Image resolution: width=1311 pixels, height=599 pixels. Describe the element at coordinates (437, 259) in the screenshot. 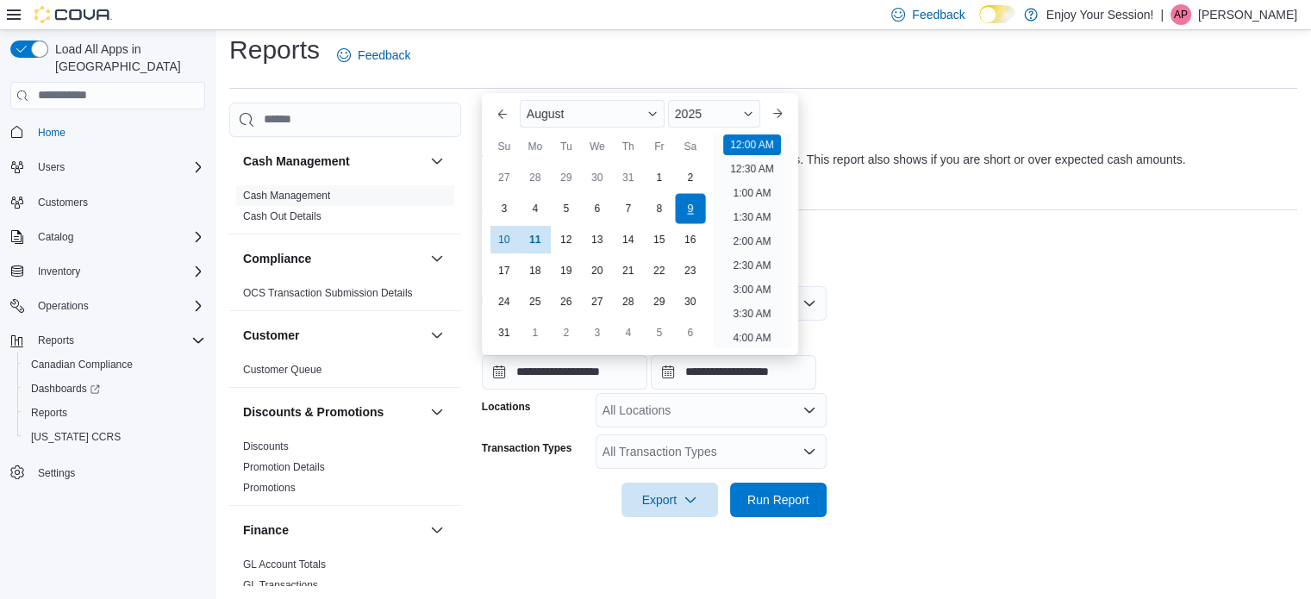

I see `button: Compliance` at that location.